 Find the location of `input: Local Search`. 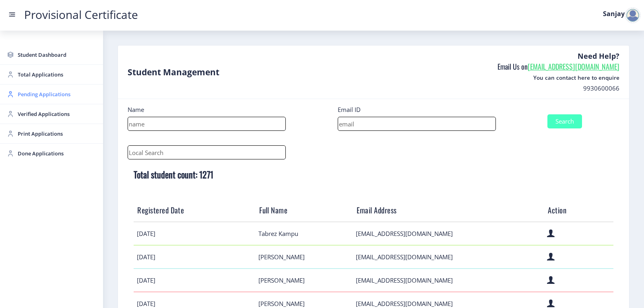

input: Local Search is located at coordinates (207, 152).